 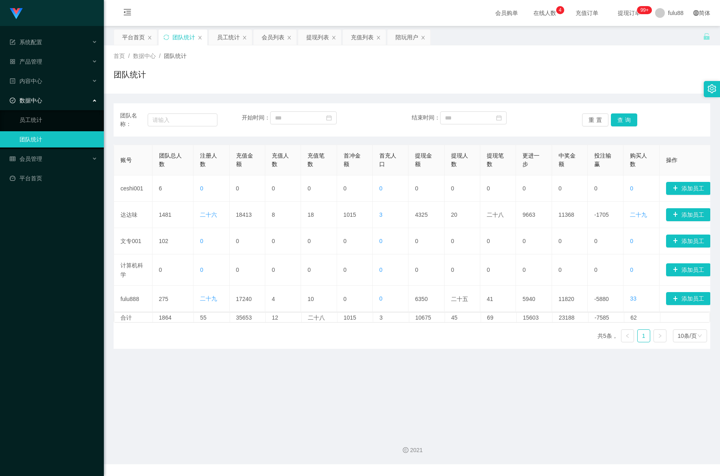 What do you see at coordinates (275, 318) in the screenshot?
I see `font: 12` at bounding box center [275, 318].